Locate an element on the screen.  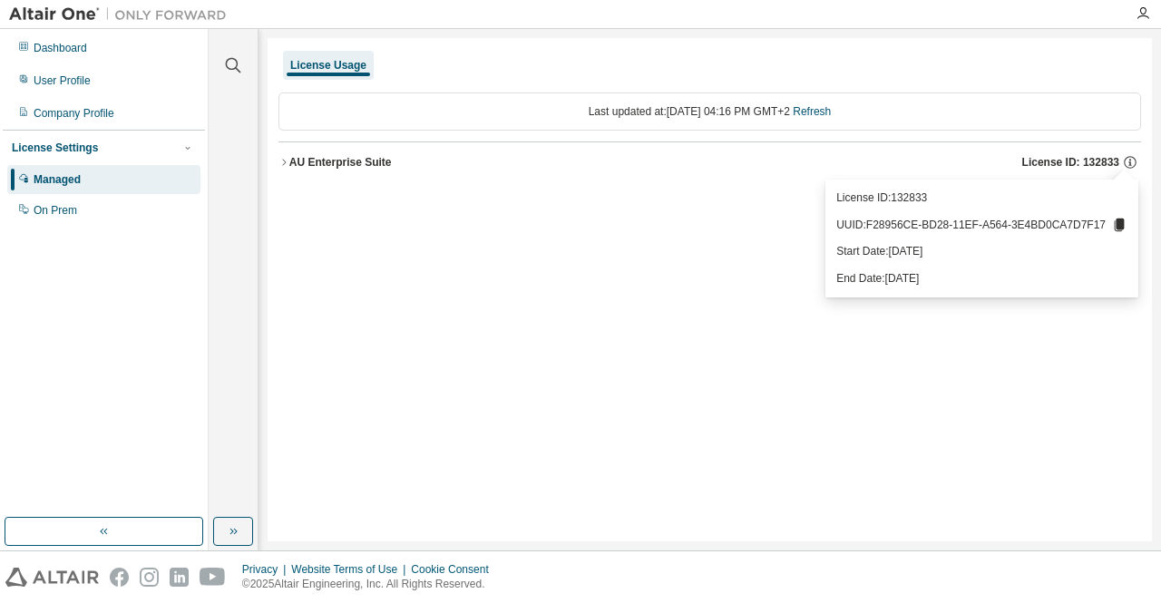
div: License Usage is located at coordinates (328, 65).